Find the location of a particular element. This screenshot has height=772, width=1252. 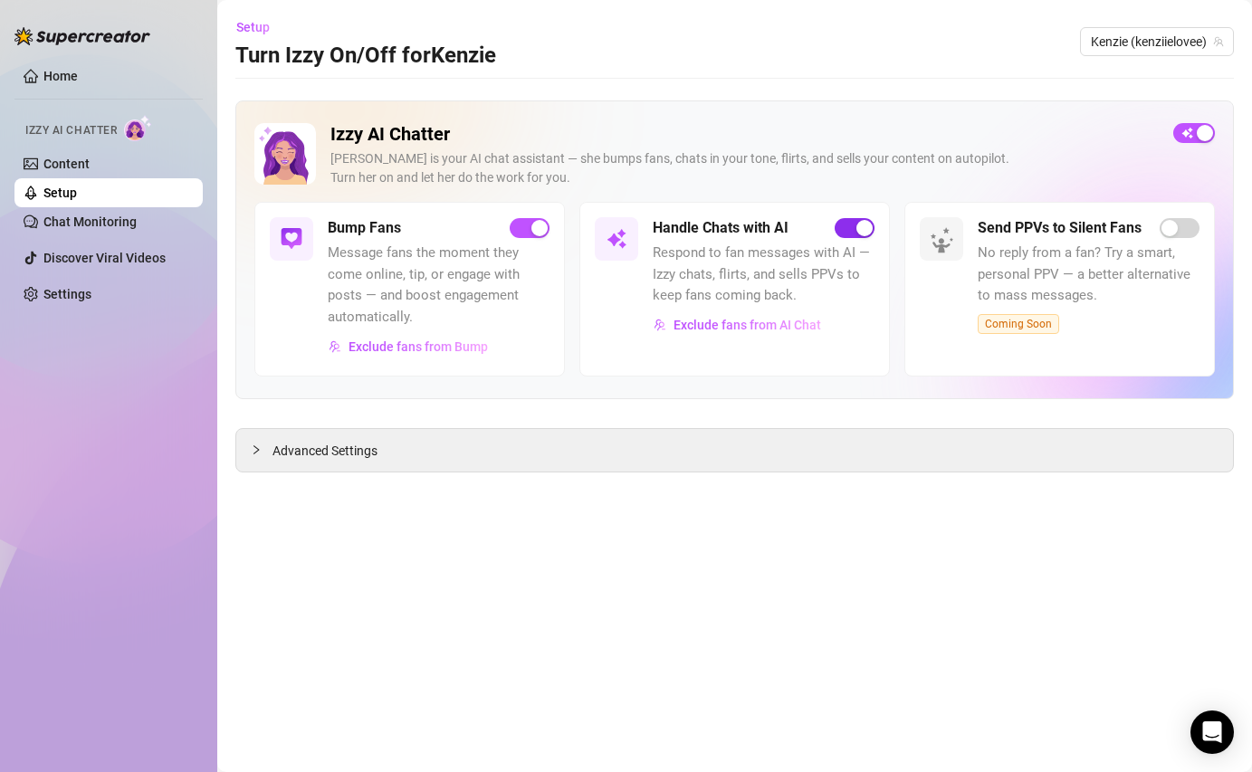

img: Izzy AI Chatter is located at coordinates (285, 154).